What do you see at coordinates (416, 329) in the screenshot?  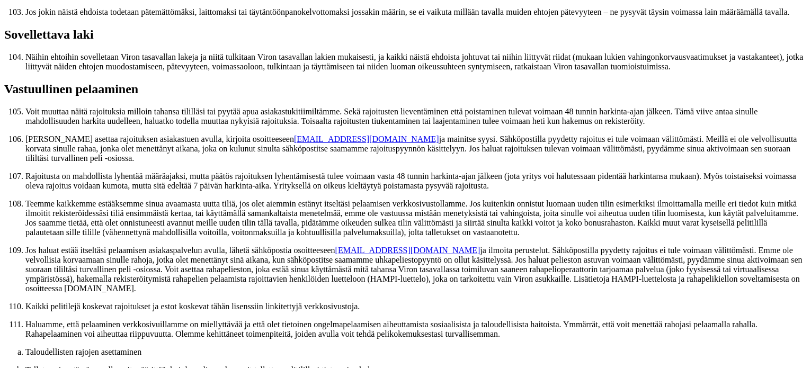 I see `p: Haluamme, että pelaaminen verkkosivuillamme on miellyttävää ja että olet tietoinen ongelmapelaami...` at bounding box center [416, 329].